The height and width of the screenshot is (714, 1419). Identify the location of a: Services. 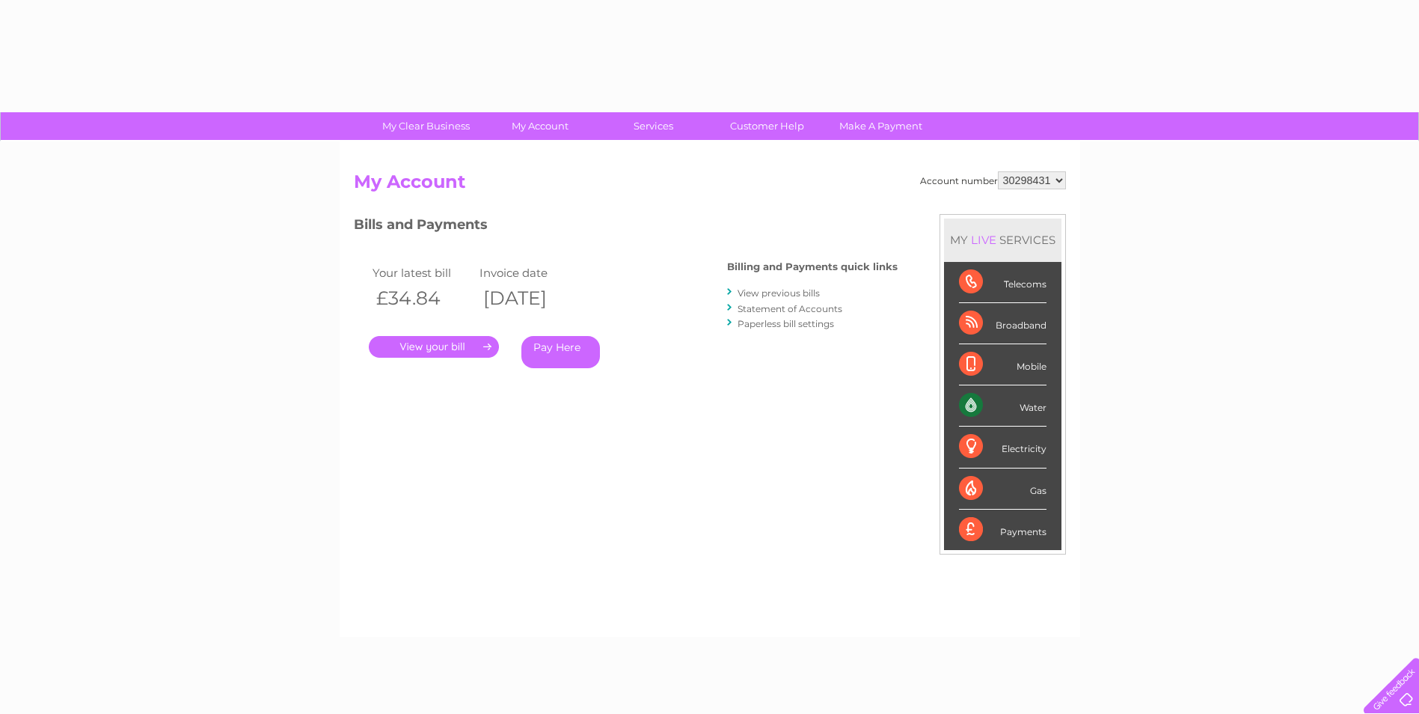
(653, 126).